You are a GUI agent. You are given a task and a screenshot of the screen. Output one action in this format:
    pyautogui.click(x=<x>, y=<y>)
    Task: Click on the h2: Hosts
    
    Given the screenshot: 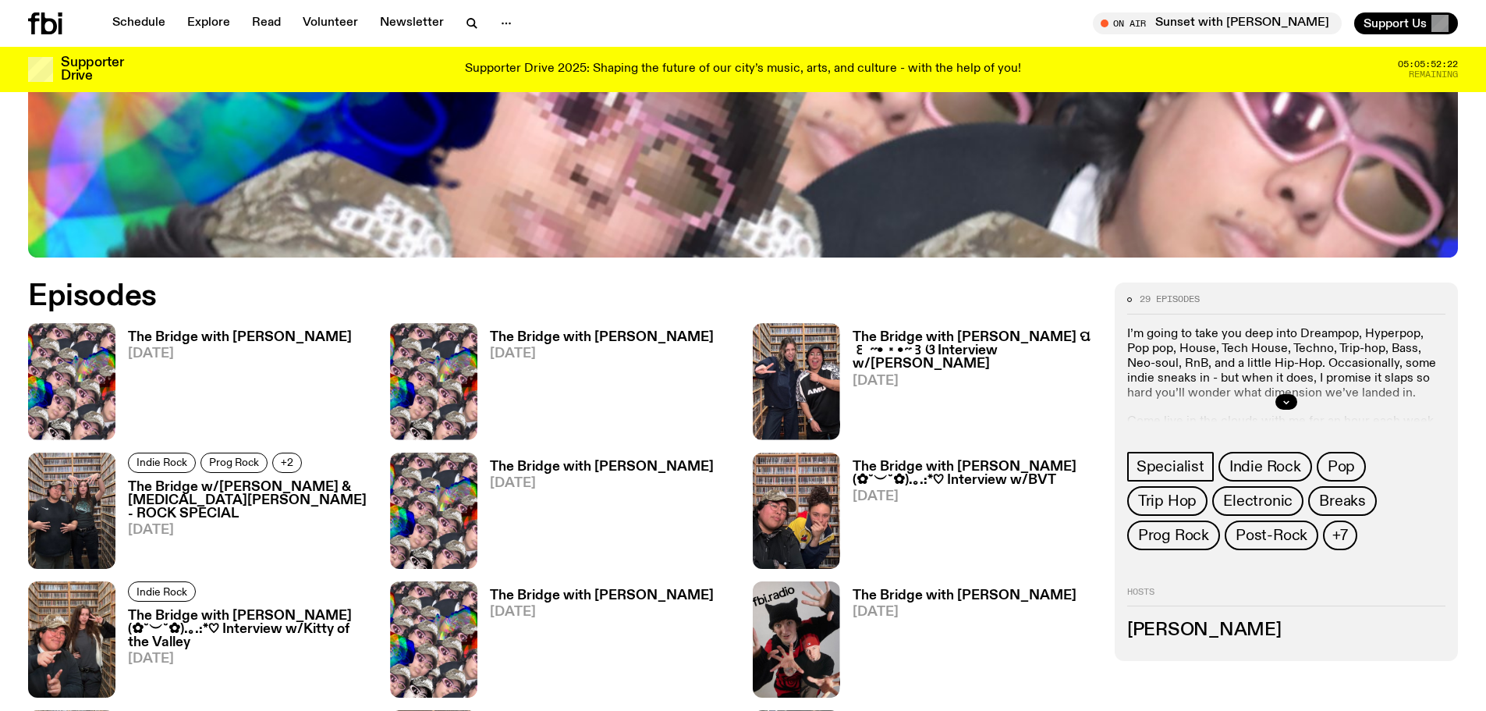 What is the action you would take?
    pyautogui.click(x=1286, y=597)
    